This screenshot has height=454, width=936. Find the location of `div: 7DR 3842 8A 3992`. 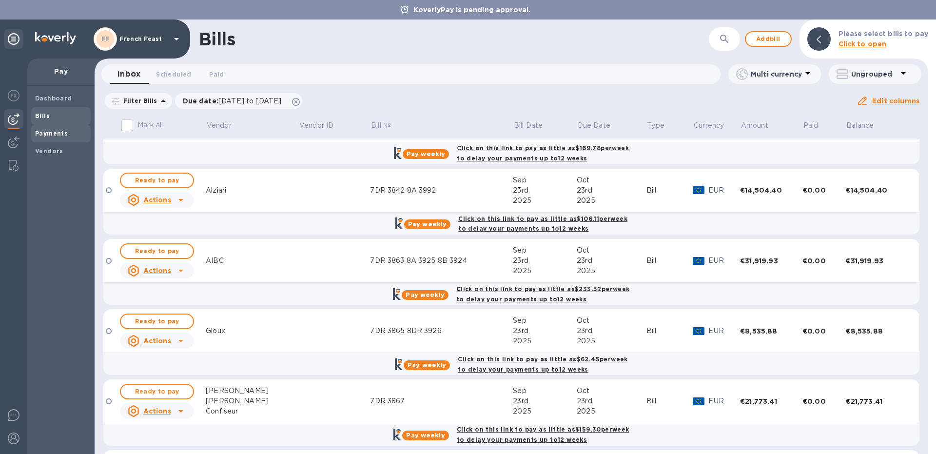

div: 7DR 3842 8A 3992 is located at coordinates (441, 190).